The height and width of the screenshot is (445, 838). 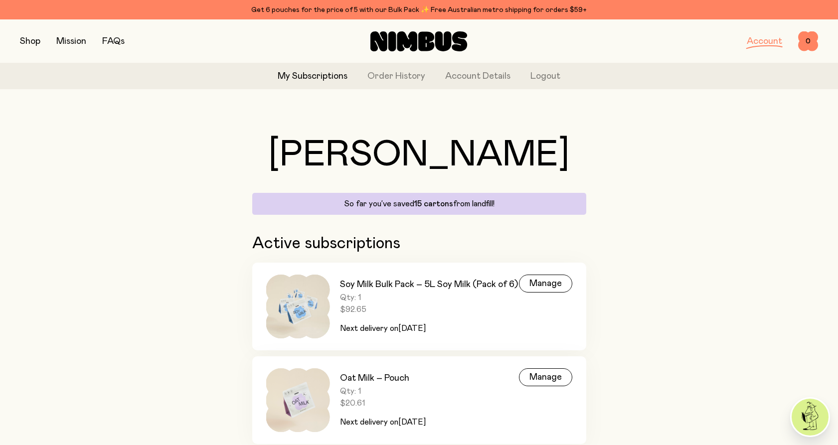 What do you see at coordinates (419, 204) in the screenshot?
I see `p: So far you’ve saved from landfill!` at bounding box center [419, 204].